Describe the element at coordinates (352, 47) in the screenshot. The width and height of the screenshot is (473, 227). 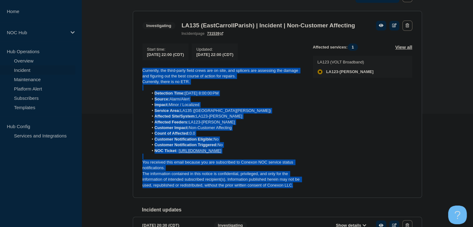
I see `span: 1` at that location.